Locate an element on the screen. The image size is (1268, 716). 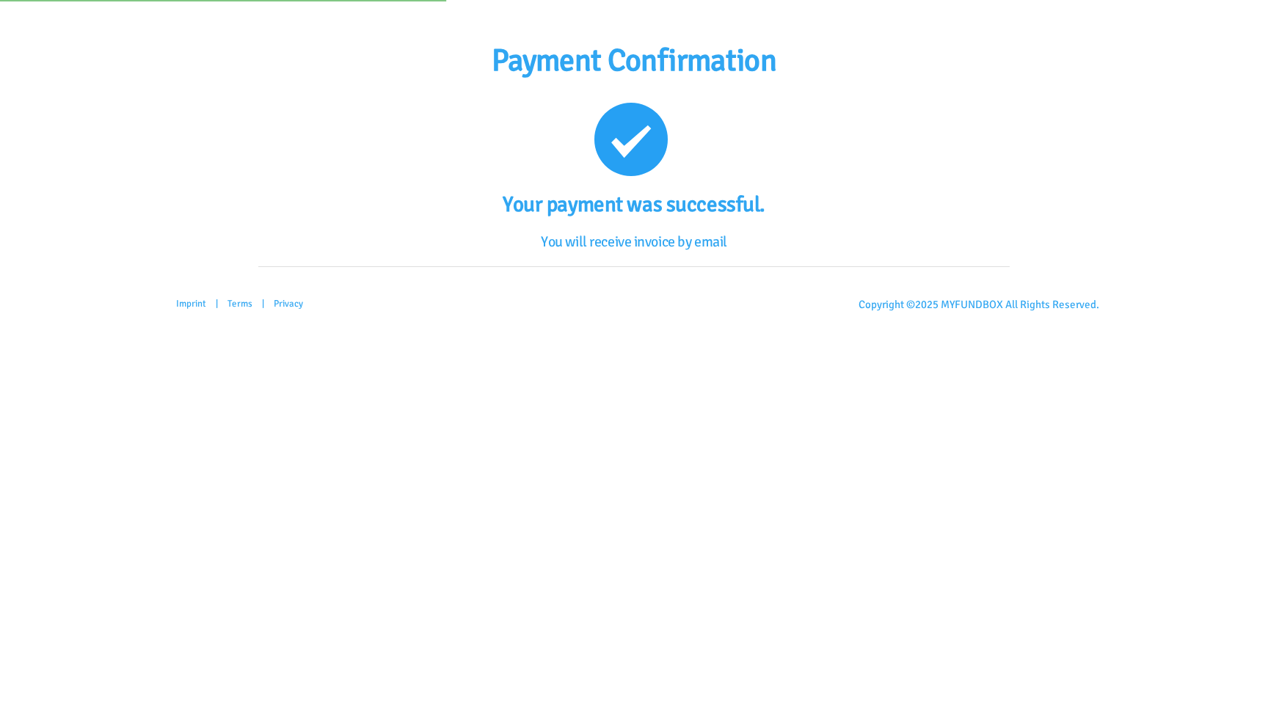
p: Payment Confirmation is located at coordinates (634, 61).